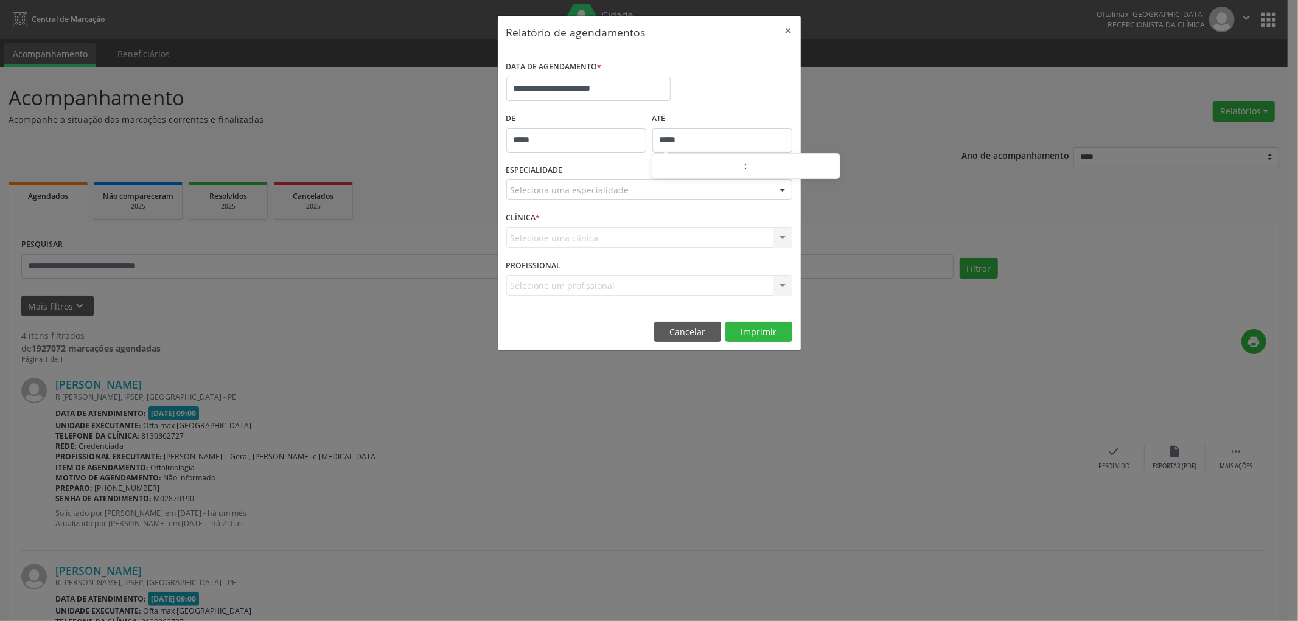  Describe the element at coordinates (576, 119) in the screenshot. I see `label: De` at that location.